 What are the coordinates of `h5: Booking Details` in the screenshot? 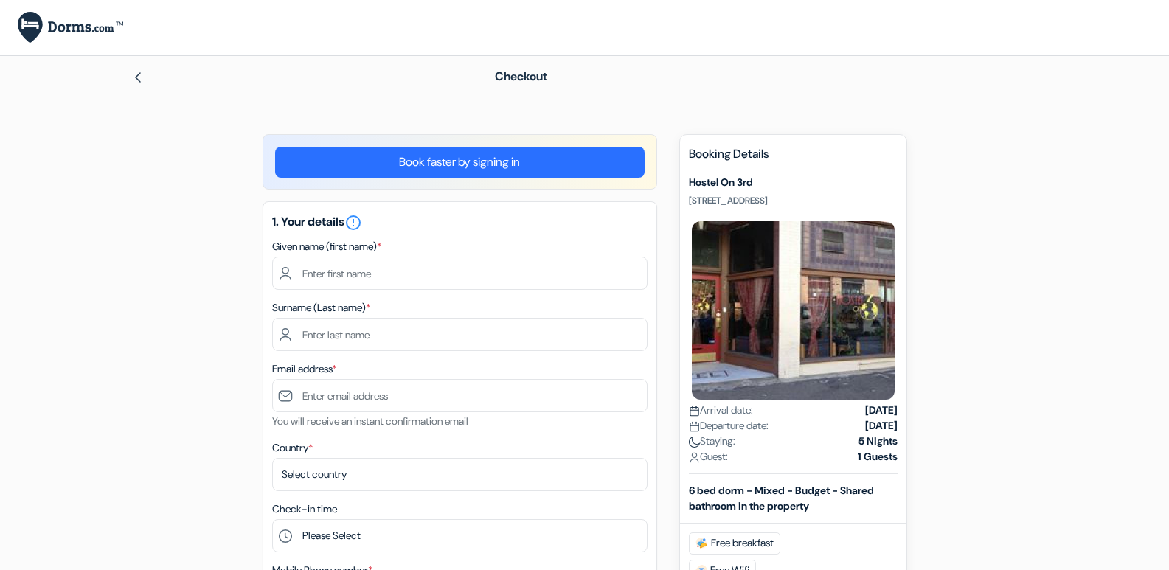 It's located at (793, 159).